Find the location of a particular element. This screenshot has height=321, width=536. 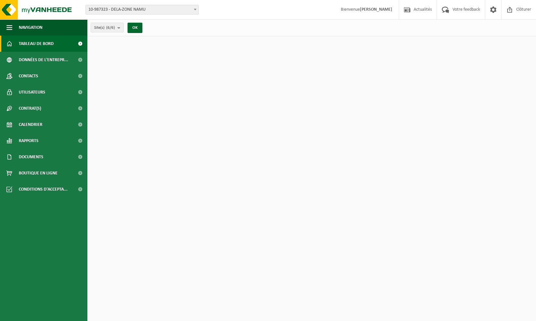

span: Boutique en ligne is located at coordinates (38, 173).